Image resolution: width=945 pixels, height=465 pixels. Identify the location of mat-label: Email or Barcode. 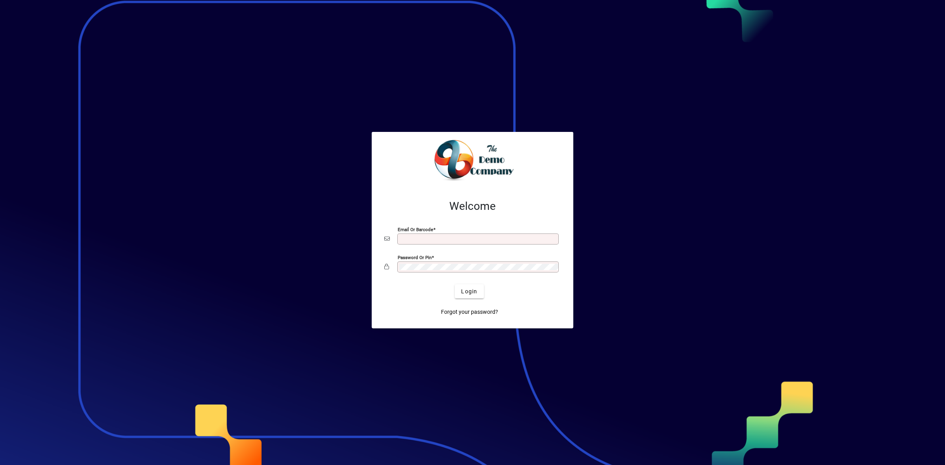
(415, 230).